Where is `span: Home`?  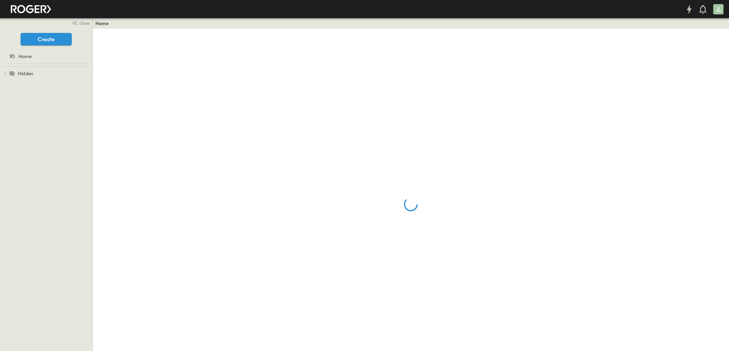
span: Home is located at coordinates (25, 56).